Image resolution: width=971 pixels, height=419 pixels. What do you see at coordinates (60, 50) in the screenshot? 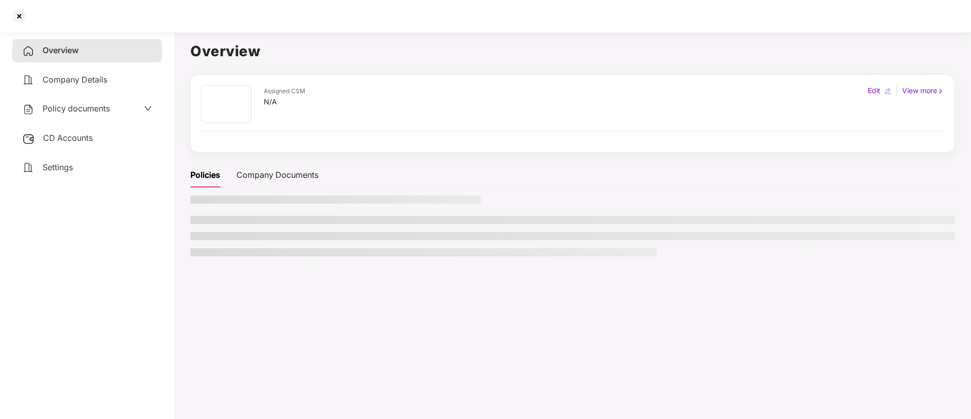
I see `span: Overview` at bounding box center [60, 50].